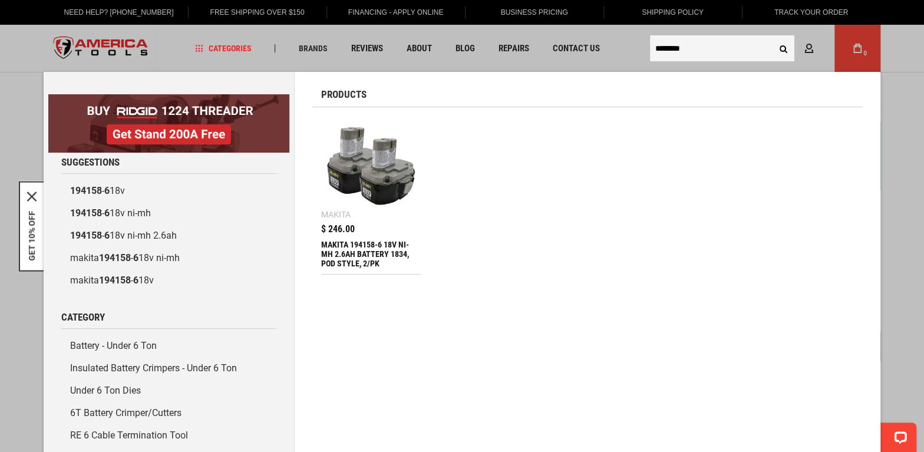 Image resolution: width=924 pixels, height=452 pixels. What do you see at coordinates (371, 166) in the screenshot?
I see `img: MAKITA 194158-6 18V NI-MH 2.6AH BATTERY 1834, POD STYLE, 2/PK` at bounding box center [371, 166].